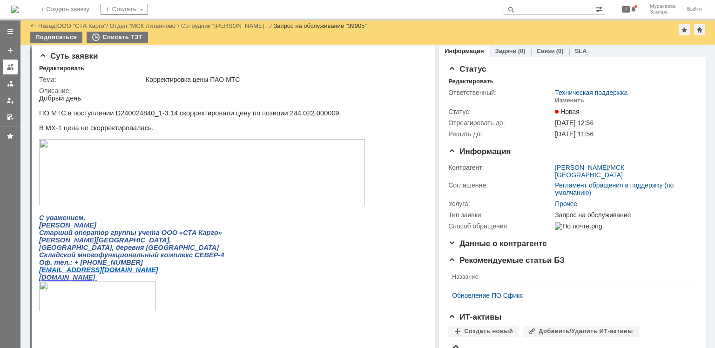  Describe the element at coordinates (600, 8) in the screenshot. I see `span: Расширенный поиск` at that location.